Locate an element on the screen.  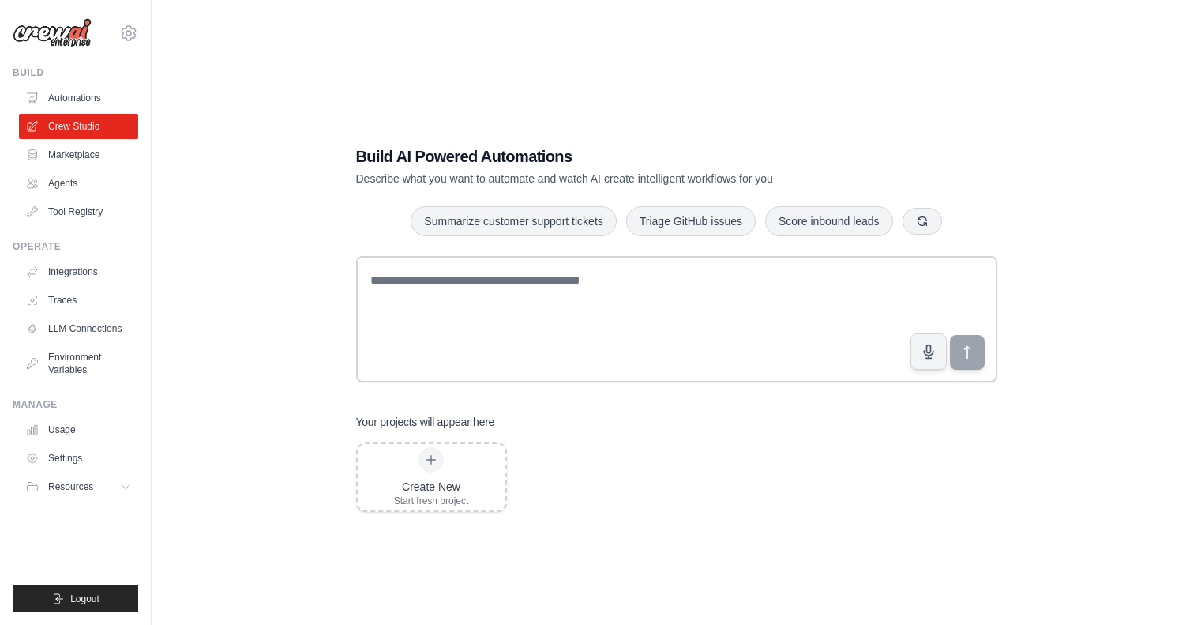
a: Traces is located at coordinates (78, 300).